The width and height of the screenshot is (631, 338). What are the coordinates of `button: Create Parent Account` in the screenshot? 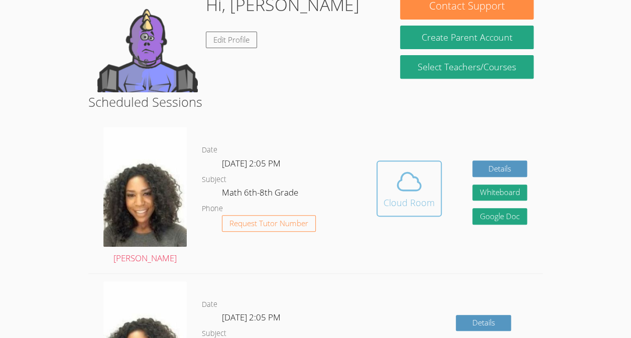 It's located at (466, 37).